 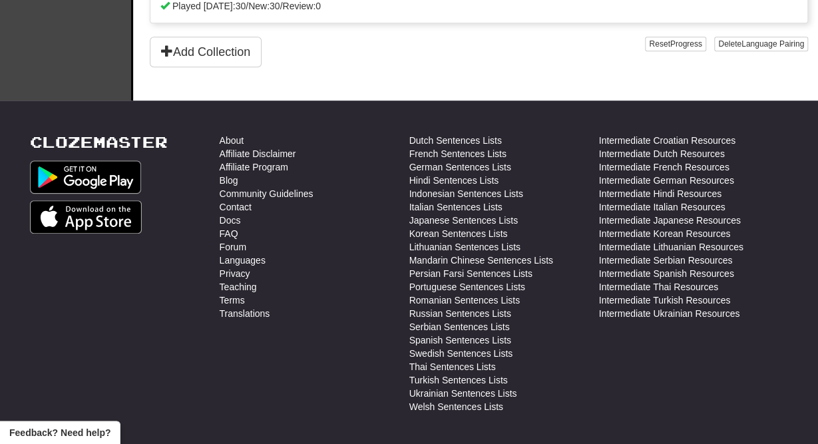 I want to click on a: Italian Sentences Lists, so click(x=456, y=207).